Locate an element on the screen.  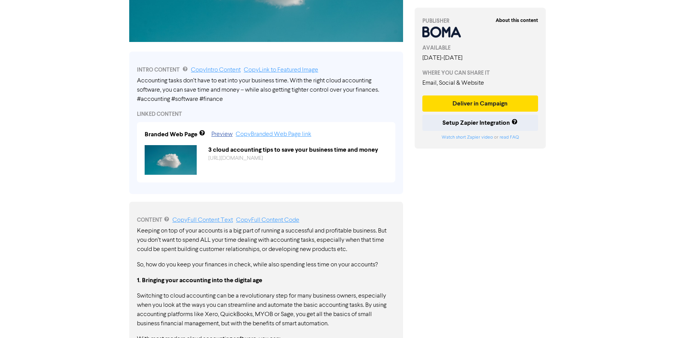
div: PUBLISHER is located at coordinates (480, 21).